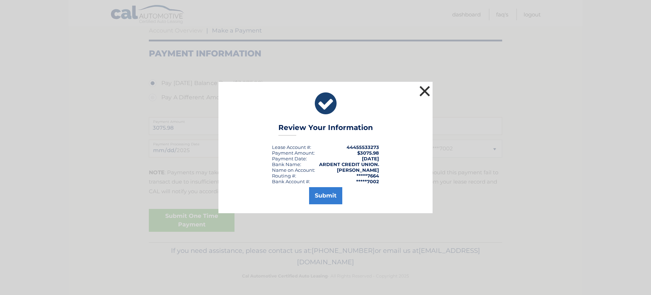 The image size is (651, 295). I want to click on div: Bank Name:, so click(286, 164).